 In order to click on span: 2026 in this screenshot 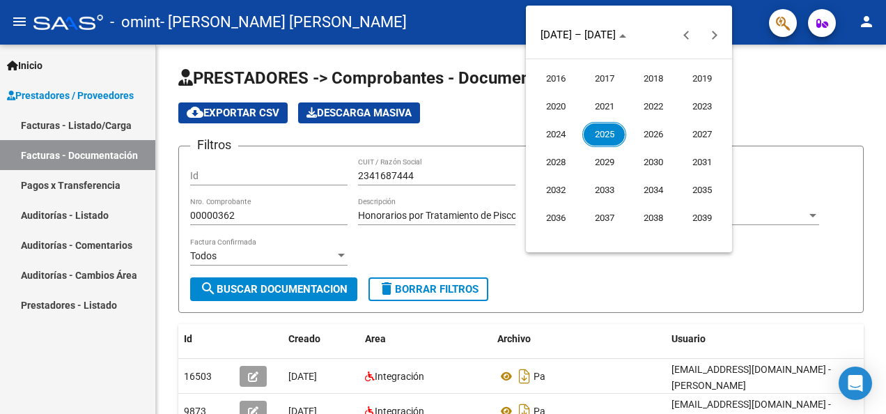, I will do `click(653, 134)`.